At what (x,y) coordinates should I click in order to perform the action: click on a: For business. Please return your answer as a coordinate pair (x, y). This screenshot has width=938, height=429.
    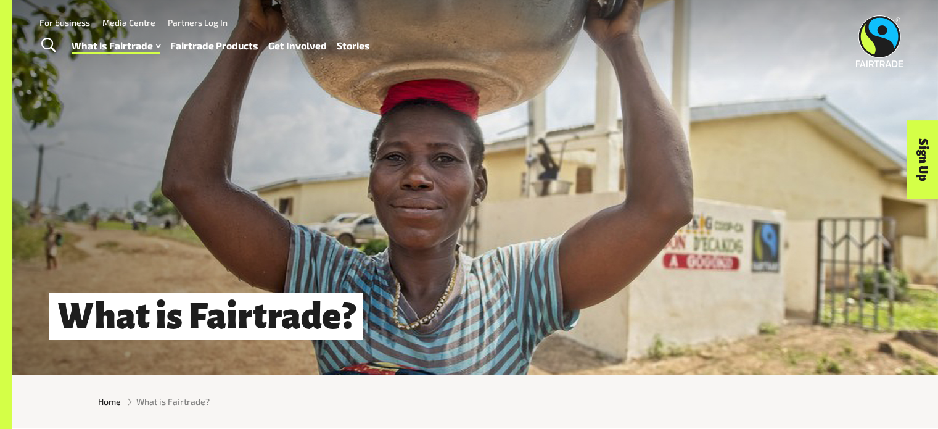
    Looking at the image, I should click on (65, 22).